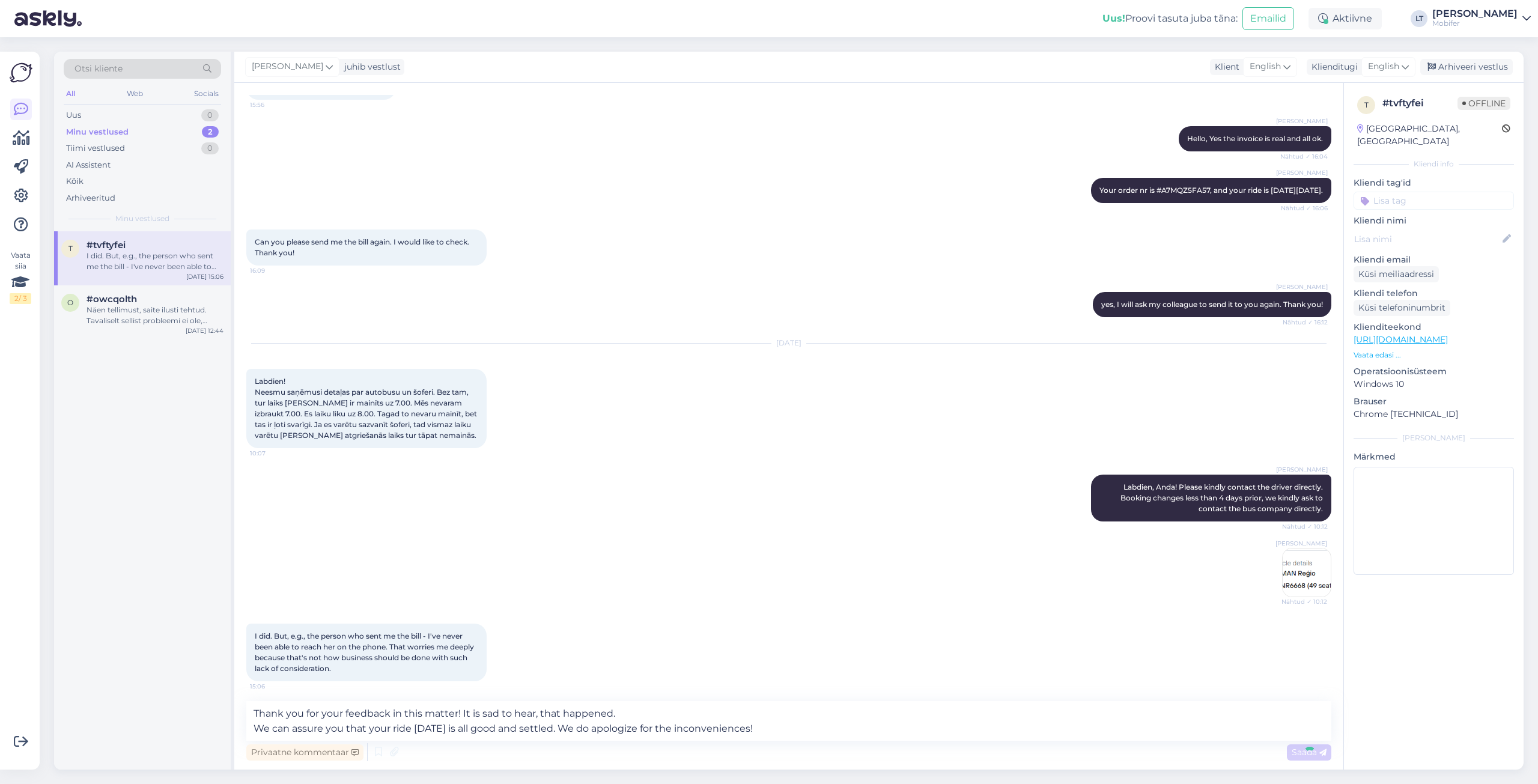 This screenshot has height=784, width=1538. What do you see at coordinates (112, 299) in the screenshot?
I see `span: #owcqolth` at bounding box center [112, 299].